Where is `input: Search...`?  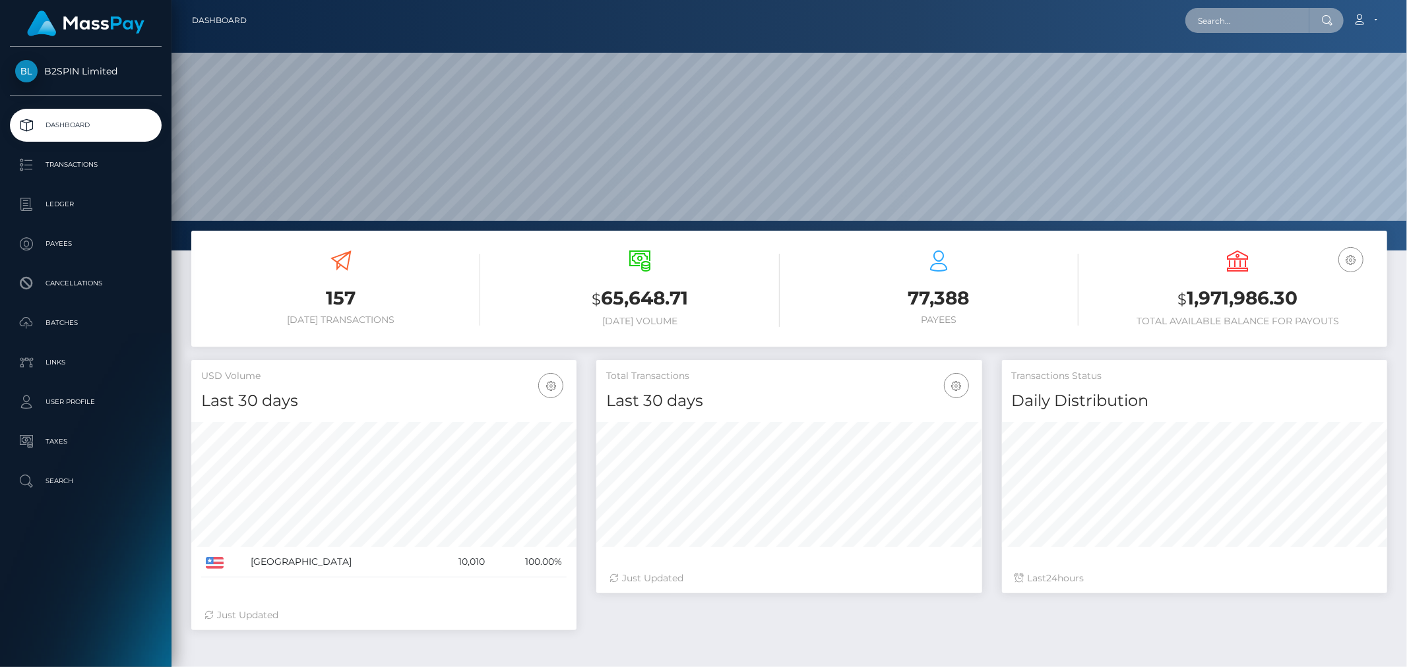 input: Search... is located at coordinates (1247, 20).